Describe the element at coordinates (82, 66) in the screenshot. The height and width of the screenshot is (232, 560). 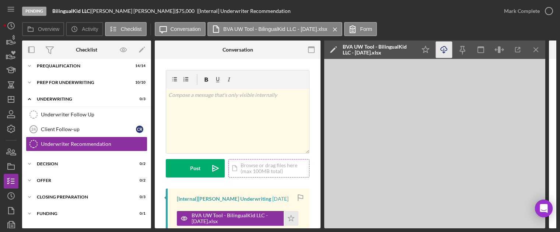
I see `div: Prequalification` at that location.